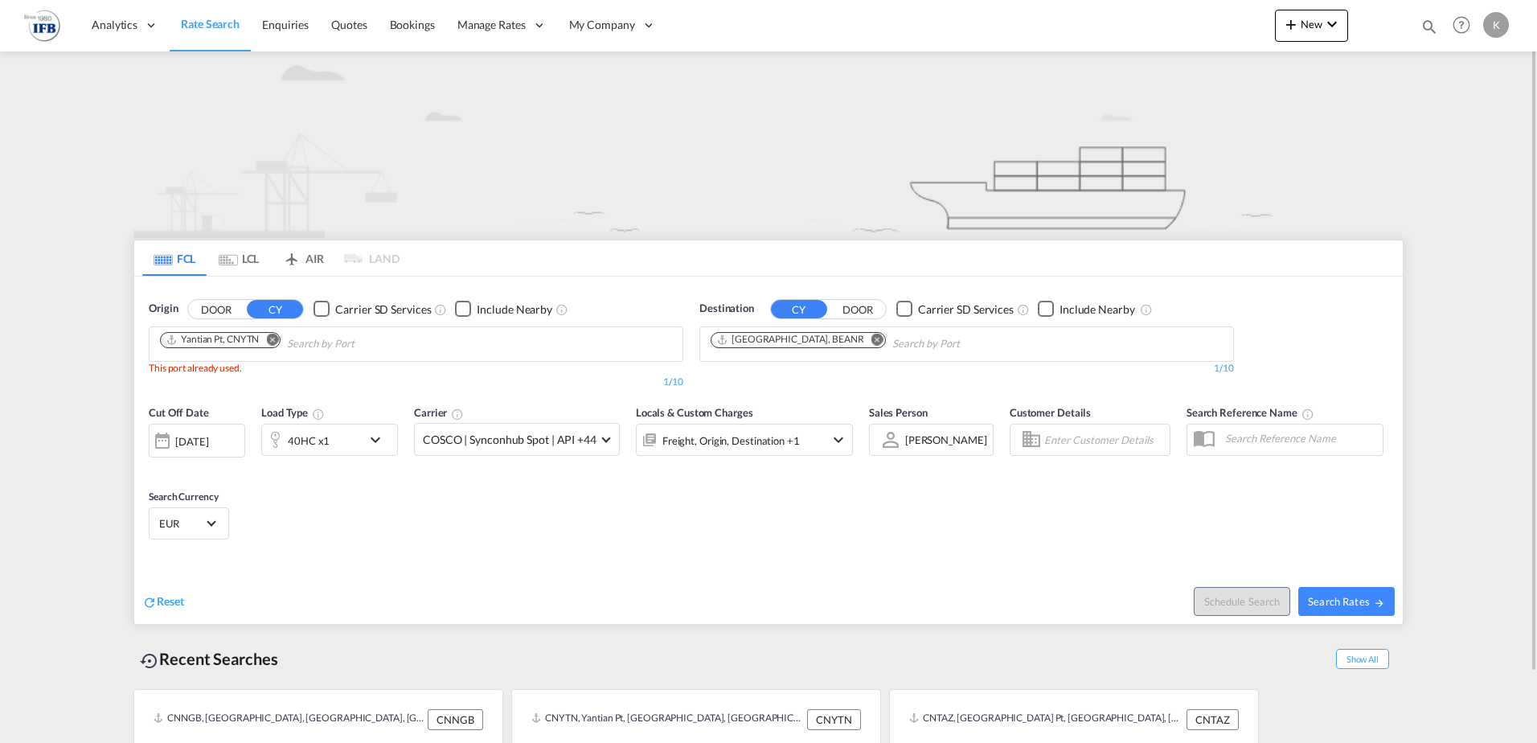 The height and width of the screenshot is (743, 1537). Describe the element at coordinates (1462, 25) in the screenshot. I see `span: Help` at that location.